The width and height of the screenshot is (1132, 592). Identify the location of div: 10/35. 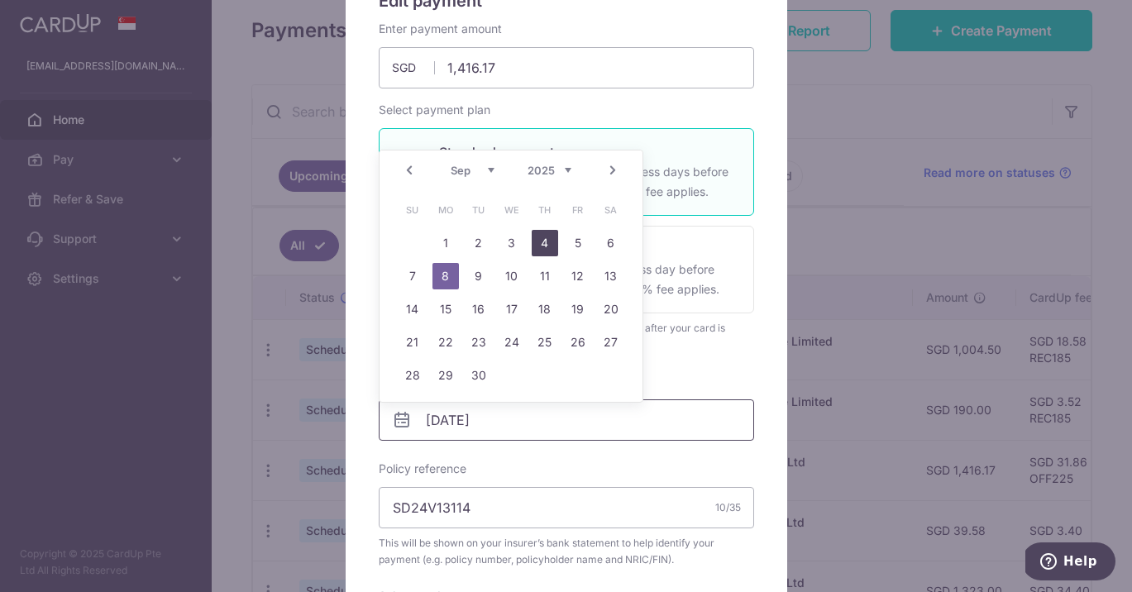
(728, 508).